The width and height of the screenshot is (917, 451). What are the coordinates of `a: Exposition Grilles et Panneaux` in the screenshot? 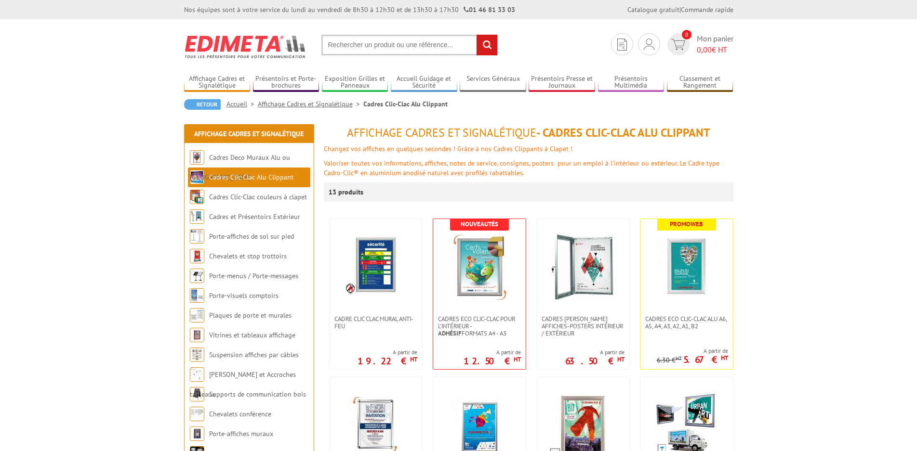 It's located at (355, 82).